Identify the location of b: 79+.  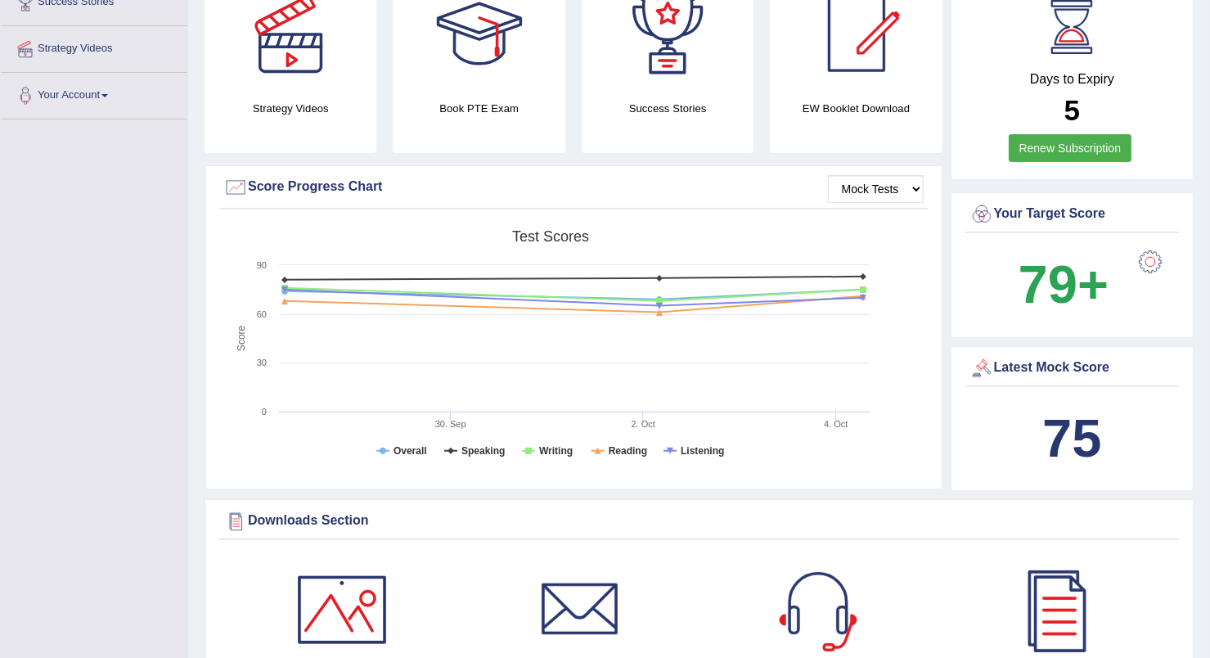
(1064, 284).